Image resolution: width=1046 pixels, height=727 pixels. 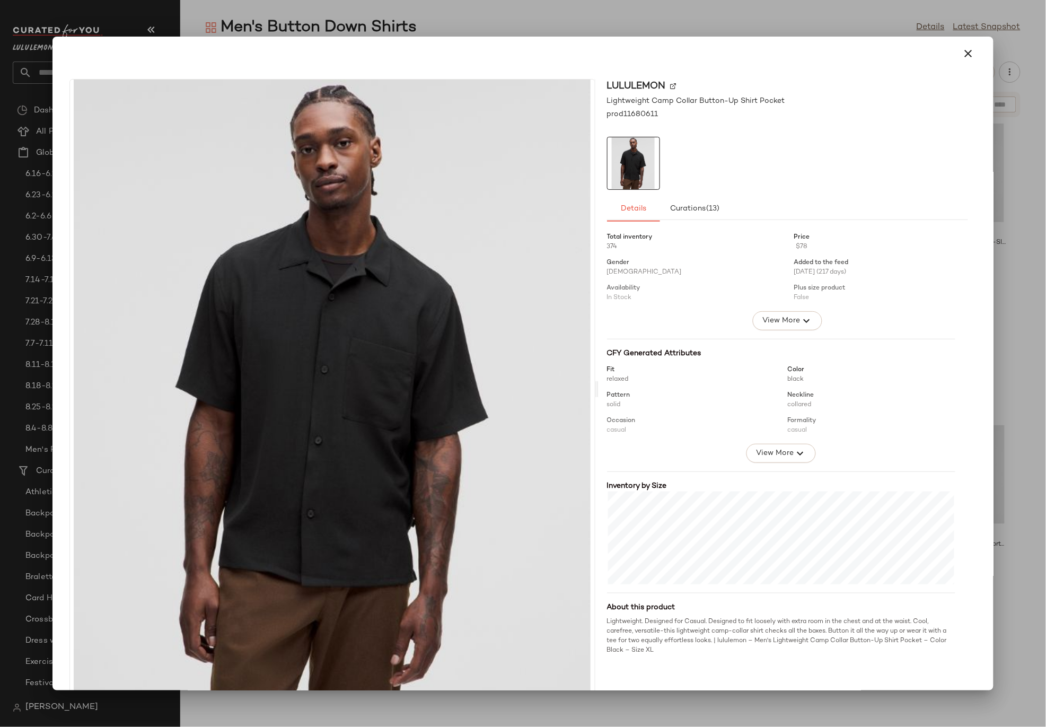 What do you see at coordinates (633, 209) in the screenshot?
I see `span: Details` at bounding box center [633, 209].